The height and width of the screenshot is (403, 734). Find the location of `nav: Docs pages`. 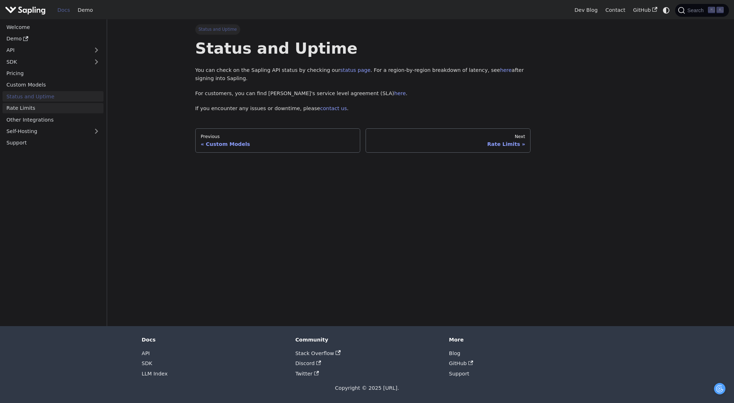

nav: Docs pages is located at coordinates (363, 140).